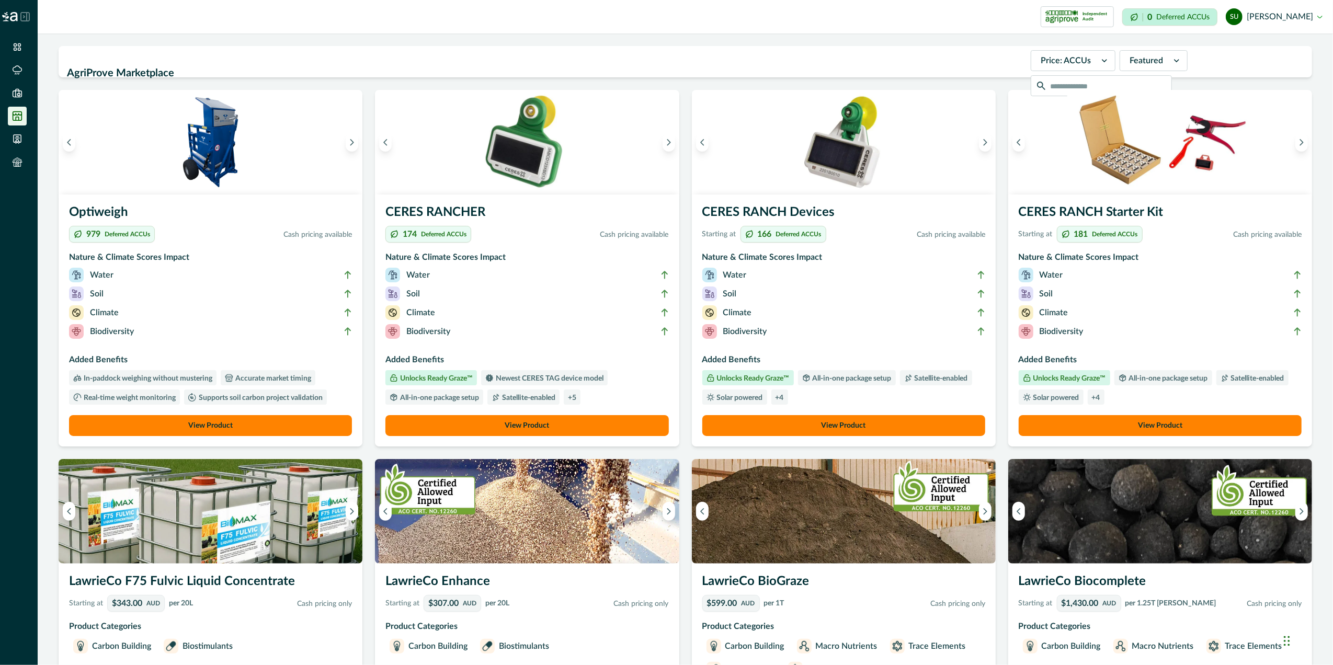 The image size is (1333, 665). Describe the element at coordinates (181, 603) in the screenshot. I see `p: per 20L` at that location.